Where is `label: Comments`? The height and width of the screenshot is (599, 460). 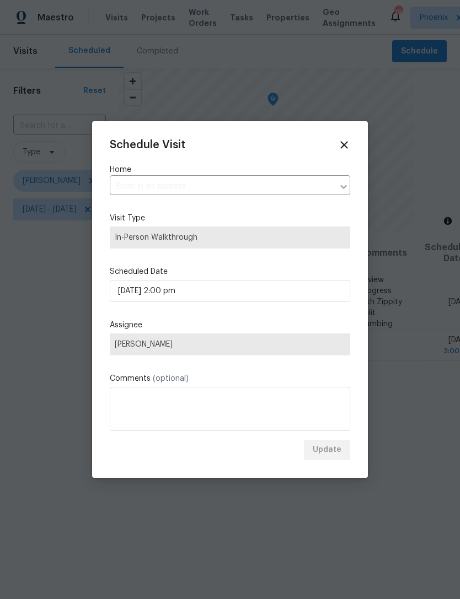 label: Comments is located at coordinates (230, 379).